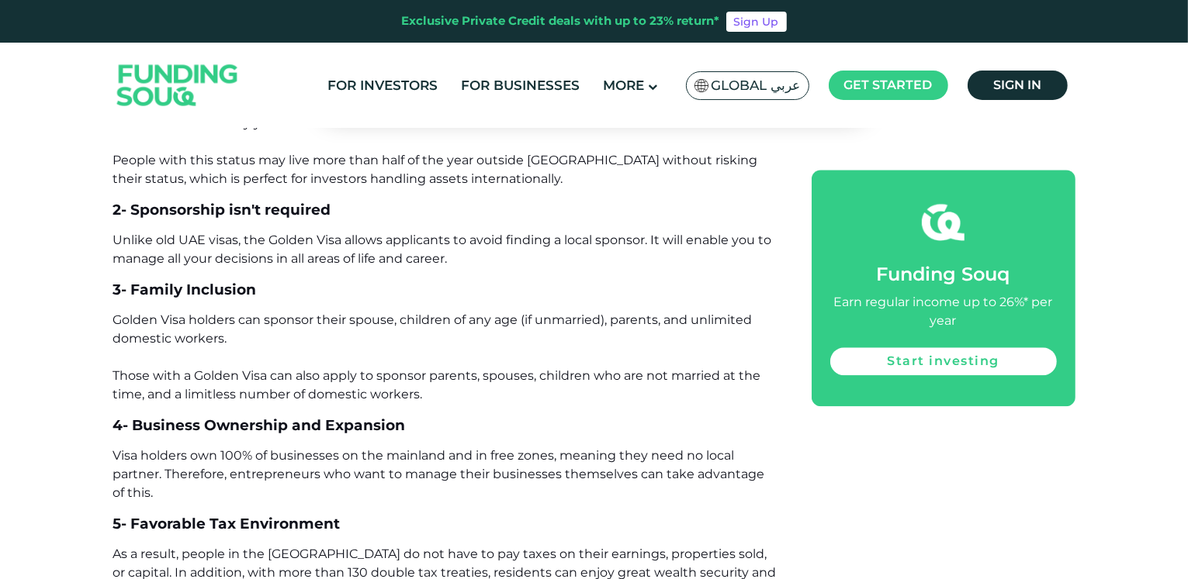  Describe the element at coordinates (1017, 85) in the screenshot. I see `span: Sign in` at that location.